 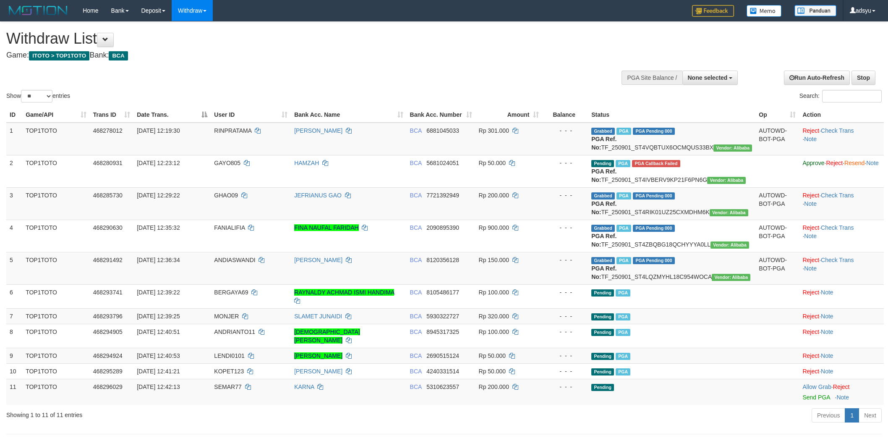 I want to click on a: RAYNALDY ACHMAD ISMI HANDIMA, so click(x=344, y=292).